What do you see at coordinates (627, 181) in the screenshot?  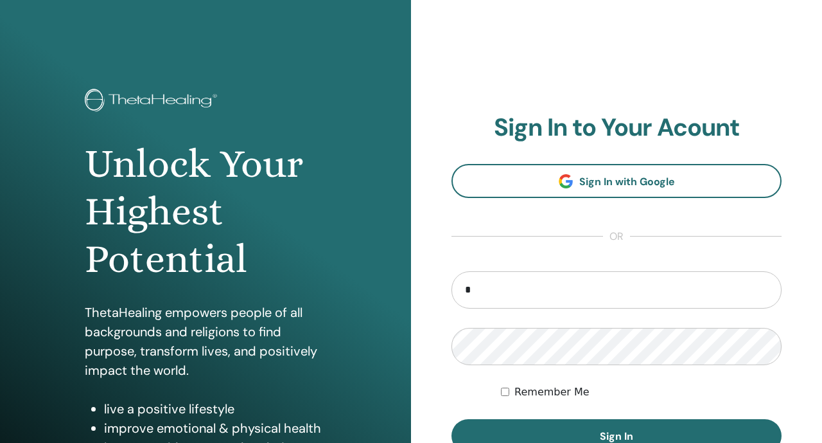 I see `span: Sign In with Google` at bounding box center [627, 181].